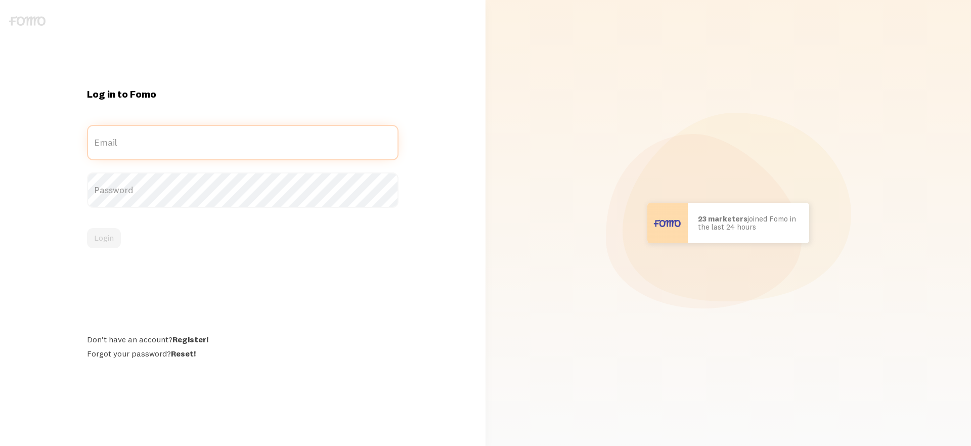  What do you see at coordinates (243, 190) in the screenshot?
I see `label: Password` at bounding box center [243, 190].